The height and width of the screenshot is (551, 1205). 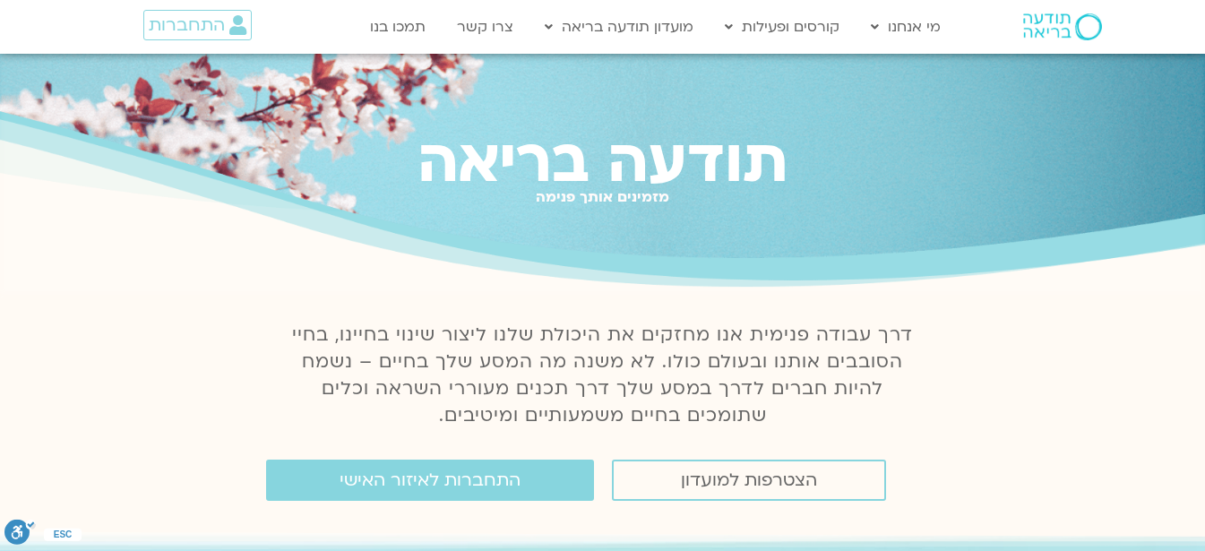 What do you see at coordinates (186, 25) in the screenshot?
I see `span: התחברות` at bounding box center [186, 25].